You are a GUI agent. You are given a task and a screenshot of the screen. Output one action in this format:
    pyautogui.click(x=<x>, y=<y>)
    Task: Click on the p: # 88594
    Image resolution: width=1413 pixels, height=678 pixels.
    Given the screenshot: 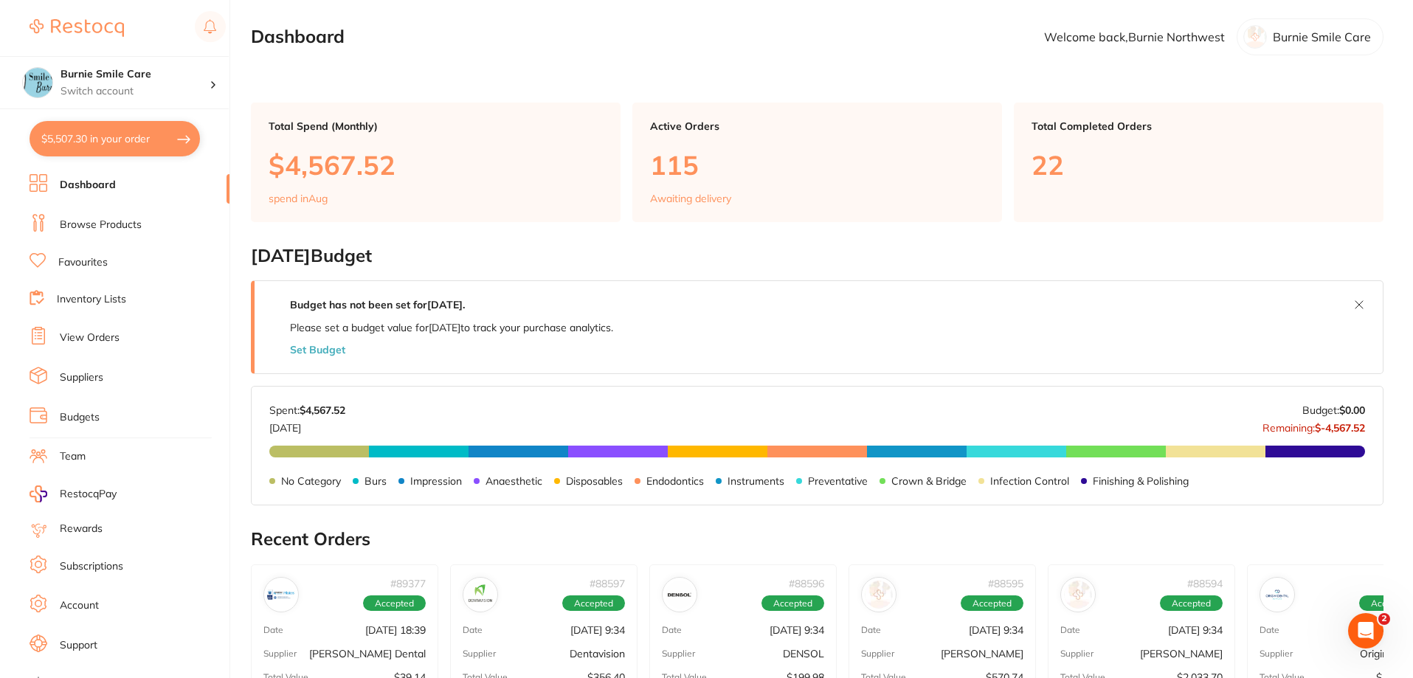 What is the action you would take?
    pyautogui.click(x=1205, y=584)
    